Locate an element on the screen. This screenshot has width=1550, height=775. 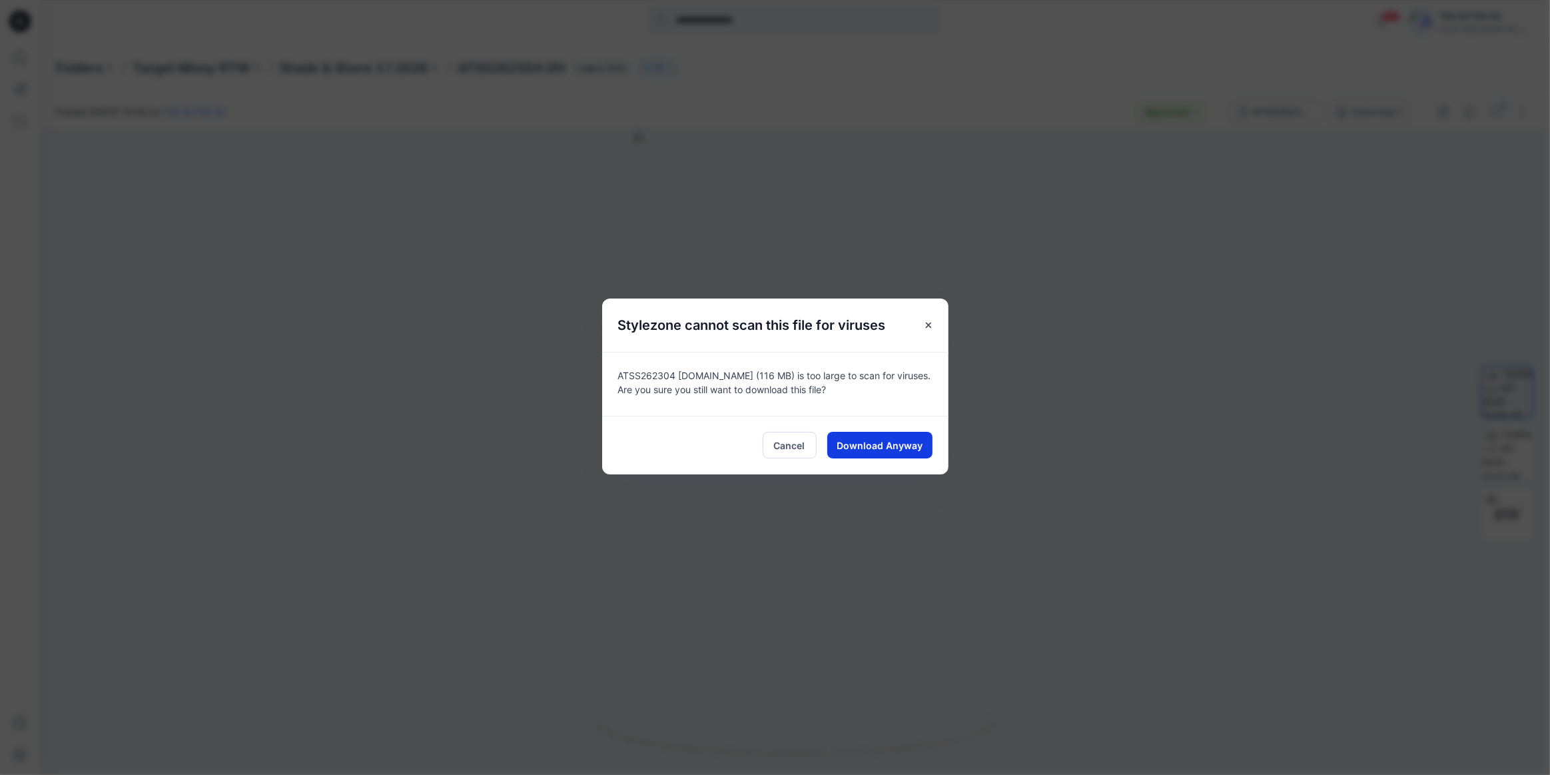
button: Close is located at coordinates (929, 325).